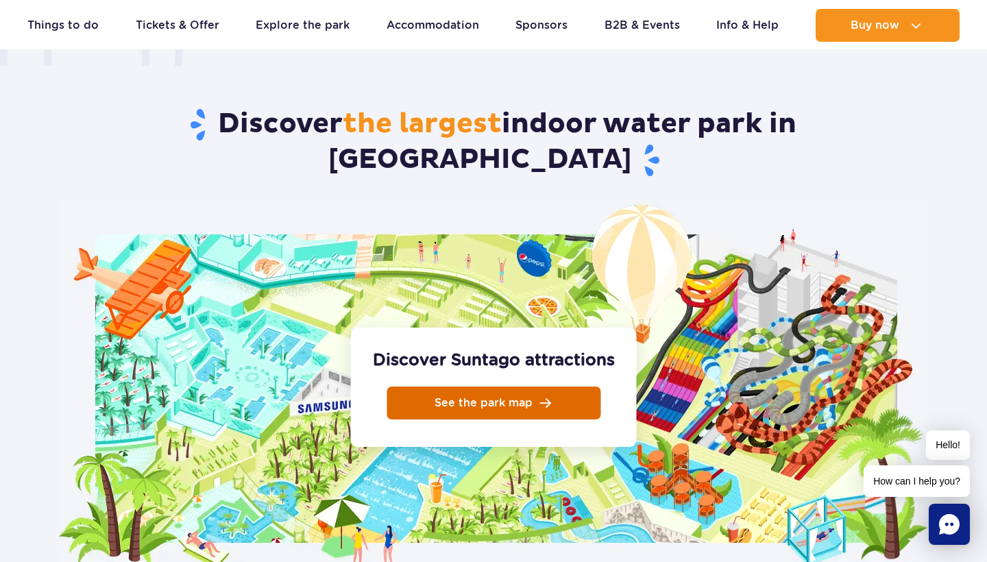 This screenshot has height=562, width=987. Describe the element at coordinates (874, 25) in the screenshot. I see `span: Buy now` at that location.